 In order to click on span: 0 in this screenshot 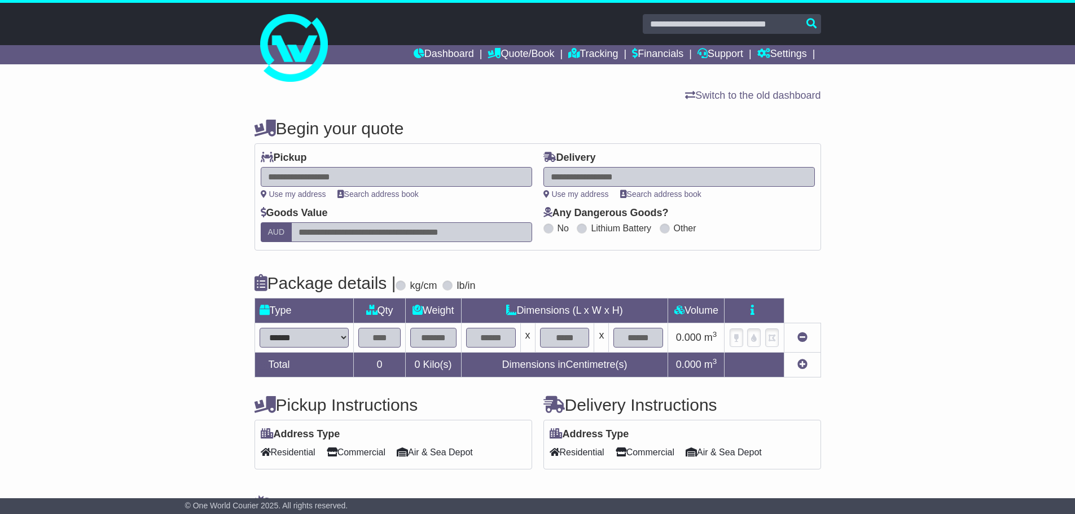, I will do `click(418, 365)`.